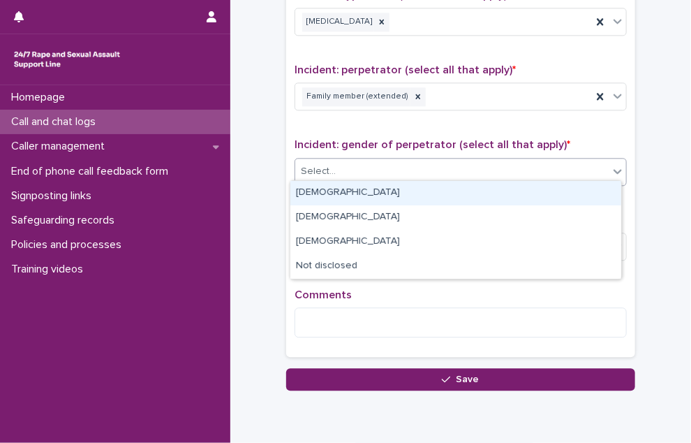 This screenshot has width=691, height=443. Describe the element at coordinates (54, 196) in the screenshot. I see `p: Signposting links` at that location.